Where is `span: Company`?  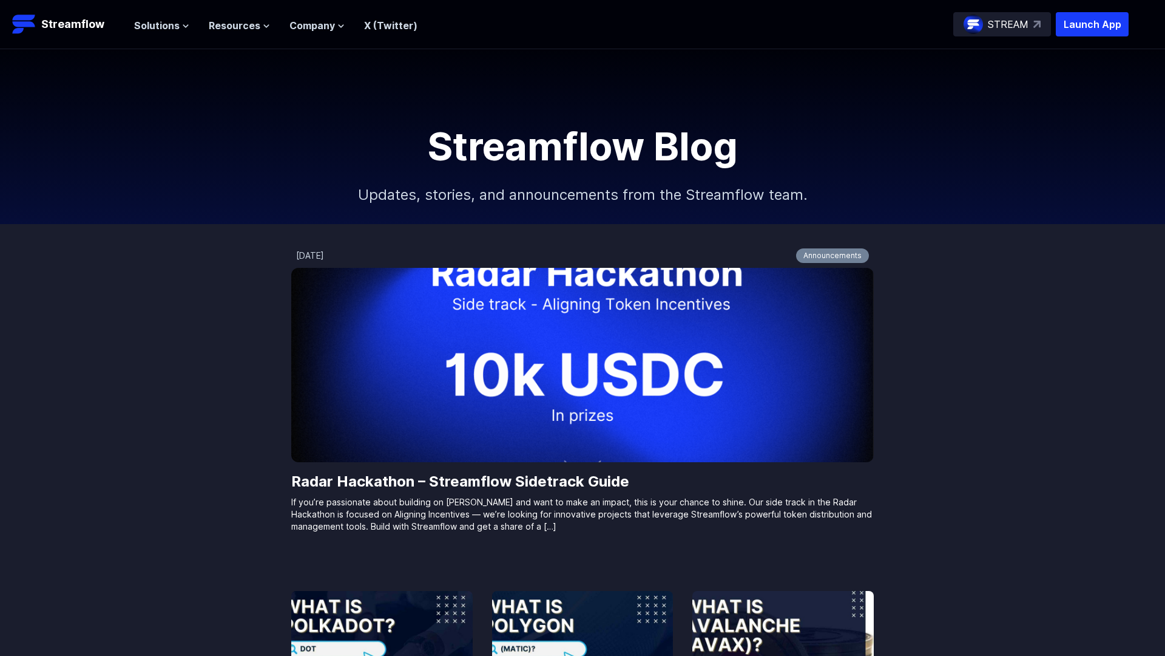 span: Company is located at coordinates (312, 25).